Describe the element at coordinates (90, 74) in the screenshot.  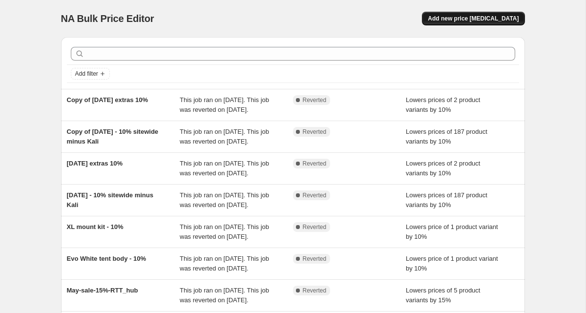
I see `button: Add filter` at that location.